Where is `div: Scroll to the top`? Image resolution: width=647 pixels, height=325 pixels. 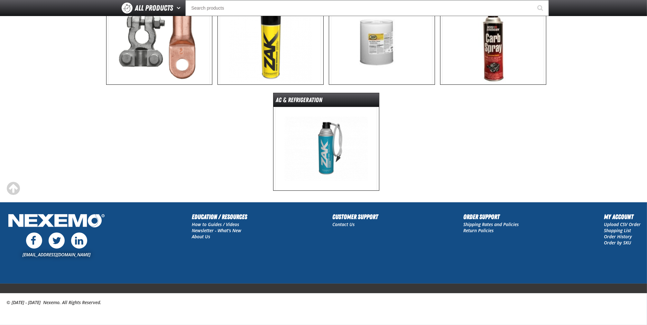 div: Scroll to the top is located at coordinates (14, 189).